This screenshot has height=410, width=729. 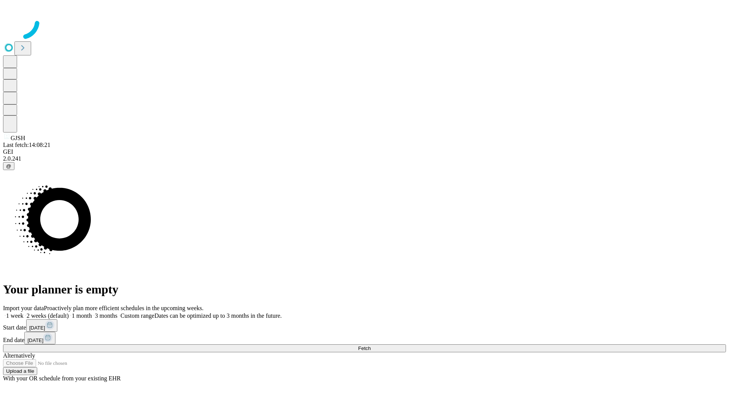 I want to click on div: GEI, so click(x=364, y=152).